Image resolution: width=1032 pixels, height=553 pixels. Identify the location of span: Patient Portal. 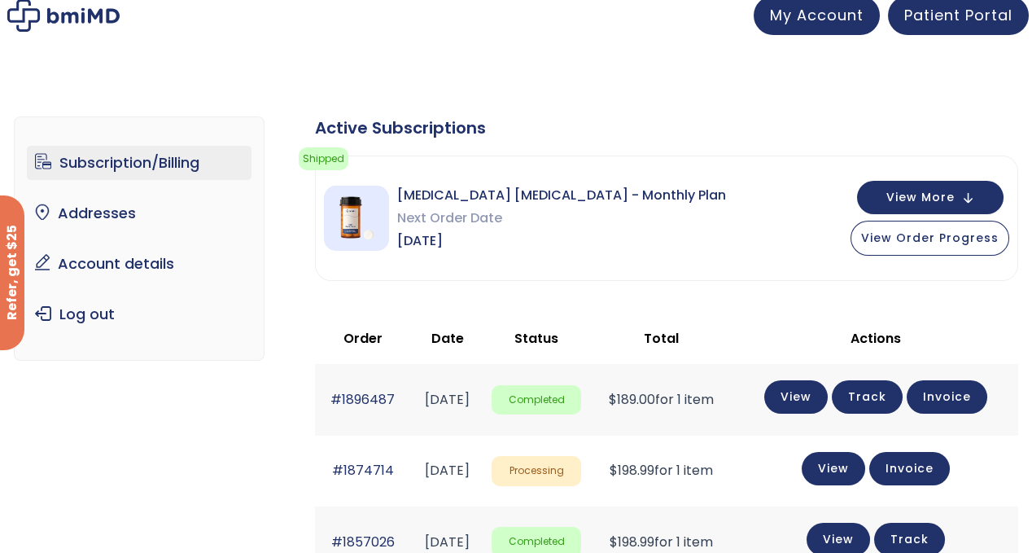
(958, 15).